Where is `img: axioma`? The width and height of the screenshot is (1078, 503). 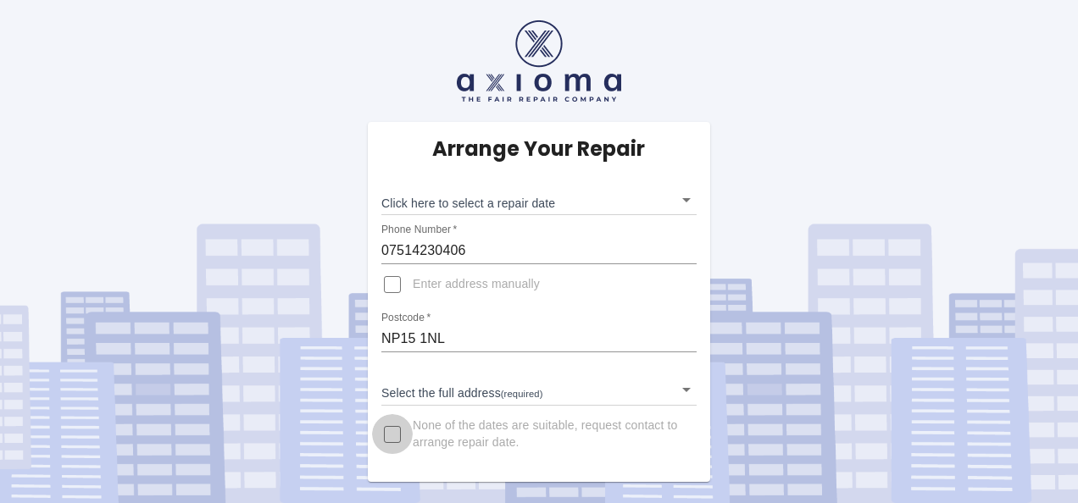 img: axioma is located at coordinates (539, 61).